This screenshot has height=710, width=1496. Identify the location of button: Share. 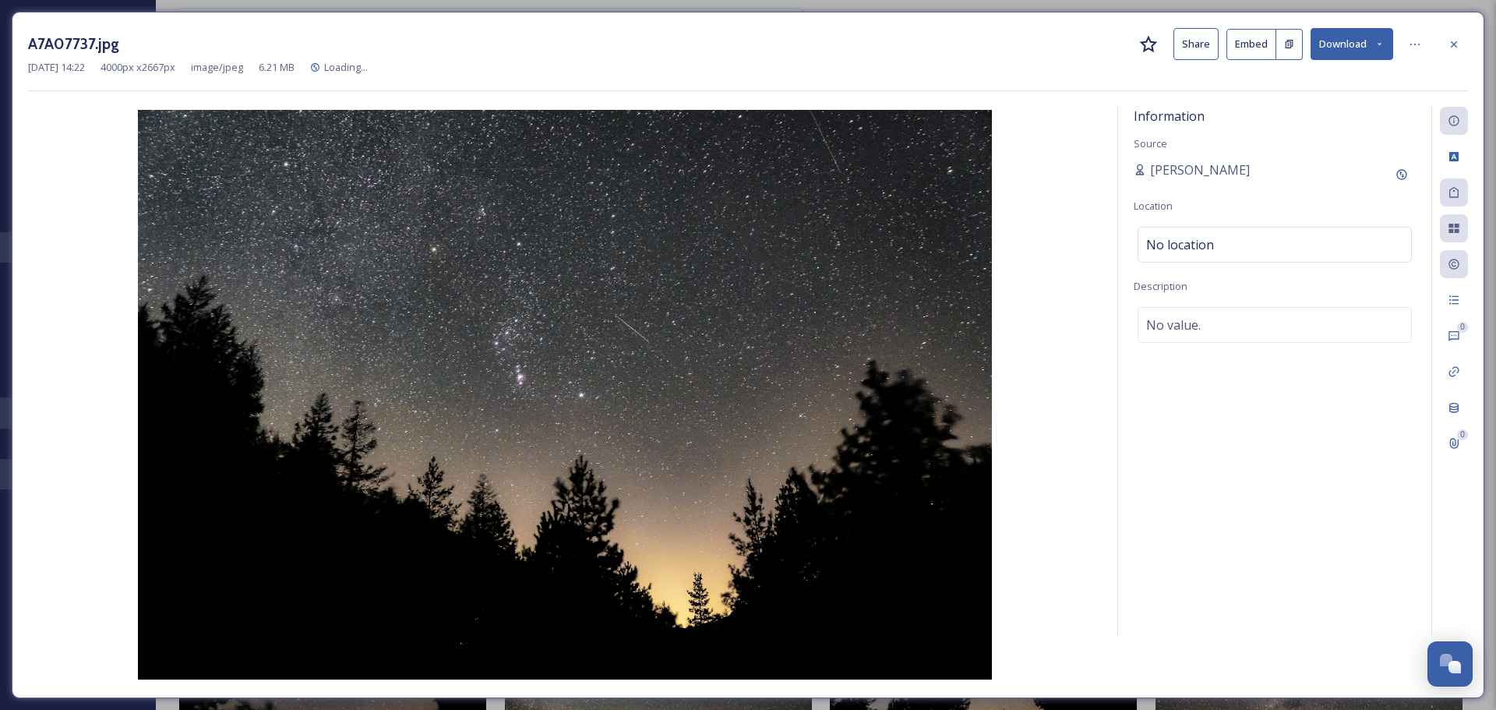
(1196, 44).